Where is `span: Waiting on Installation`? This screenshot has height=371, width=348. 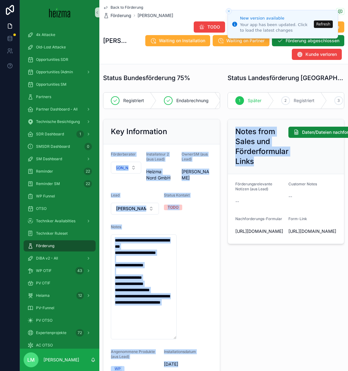
span: Waiting on Installation is located at coordinates (182, 41).